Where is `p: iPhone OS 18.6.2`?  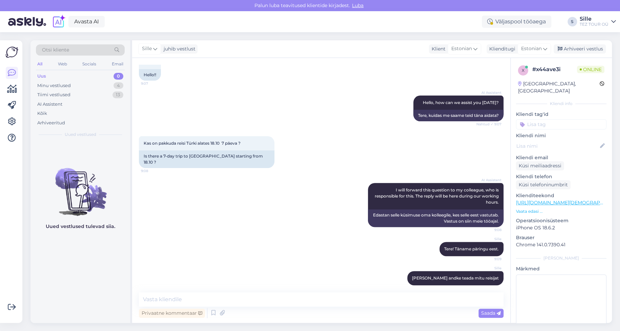 p: iPhone OS 18.6.2 is located at coordinates (561, 228).